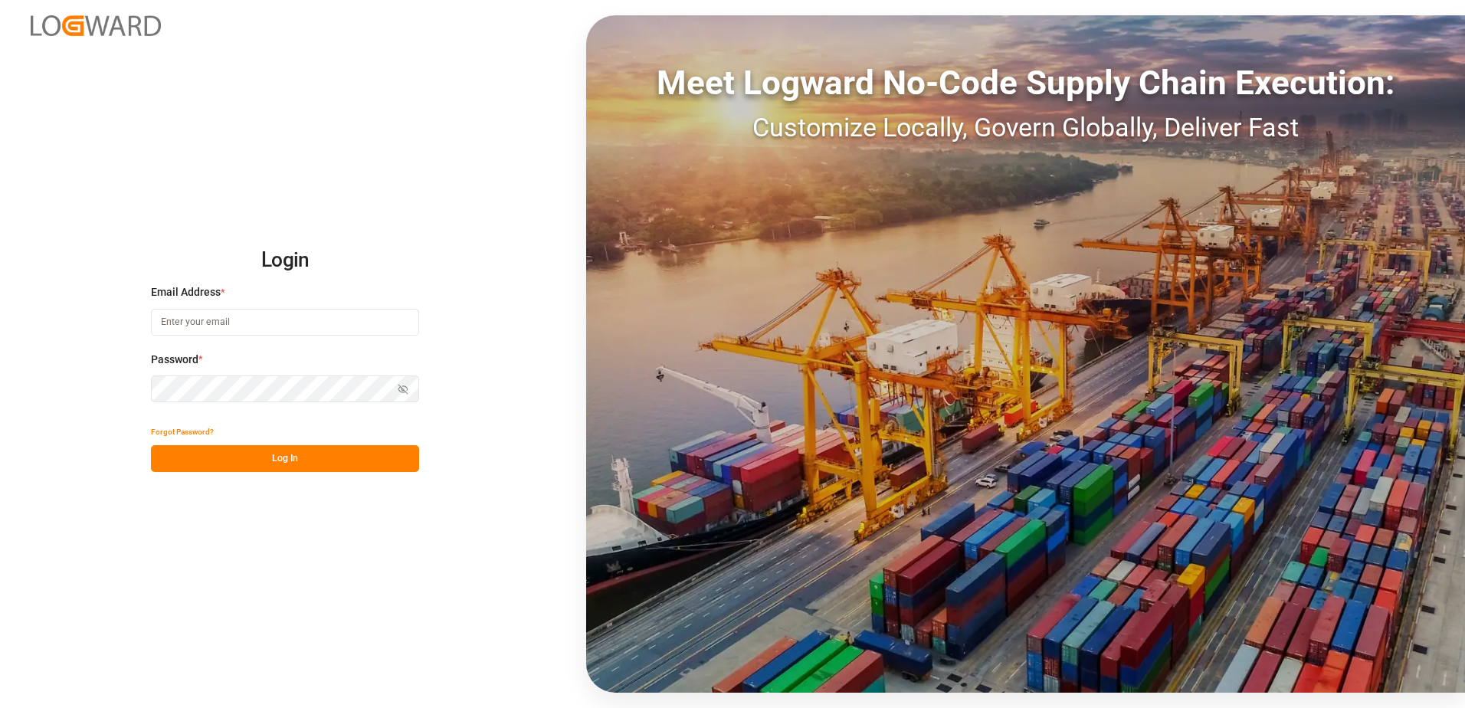 Image resolution: width=1465 pixels, height=708 pixels. I want to click on h2: Login, so click(285, 260).